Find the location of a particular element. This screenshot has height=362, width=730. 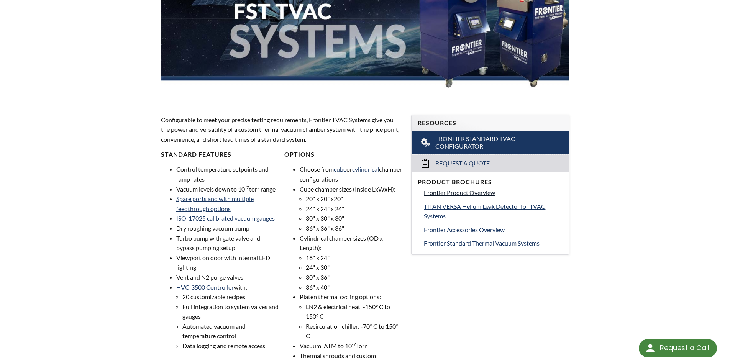

li: Dry roughing vacuum pump is located at coordinates (227, 229).